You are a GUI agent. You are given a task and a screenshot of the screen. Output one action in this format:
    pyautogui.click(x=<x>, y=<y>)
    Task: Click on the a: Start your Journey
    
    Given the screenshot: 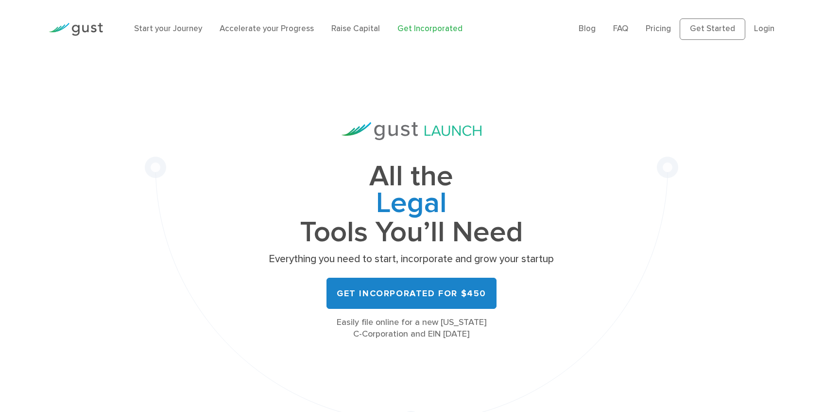 What is the action you would take?
    pyautogui.click(x=168, y=29)
    